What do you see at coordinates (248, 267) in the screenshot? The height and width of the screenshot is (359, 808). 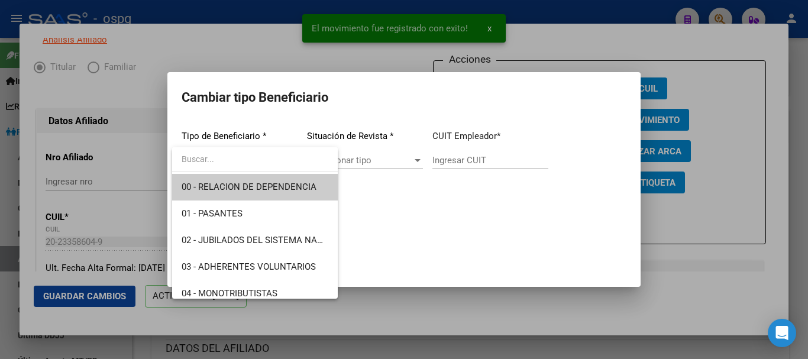 I see `span: 03 - ADHERENTES VOLUNTARIOS` at bounding box center [248, 267].